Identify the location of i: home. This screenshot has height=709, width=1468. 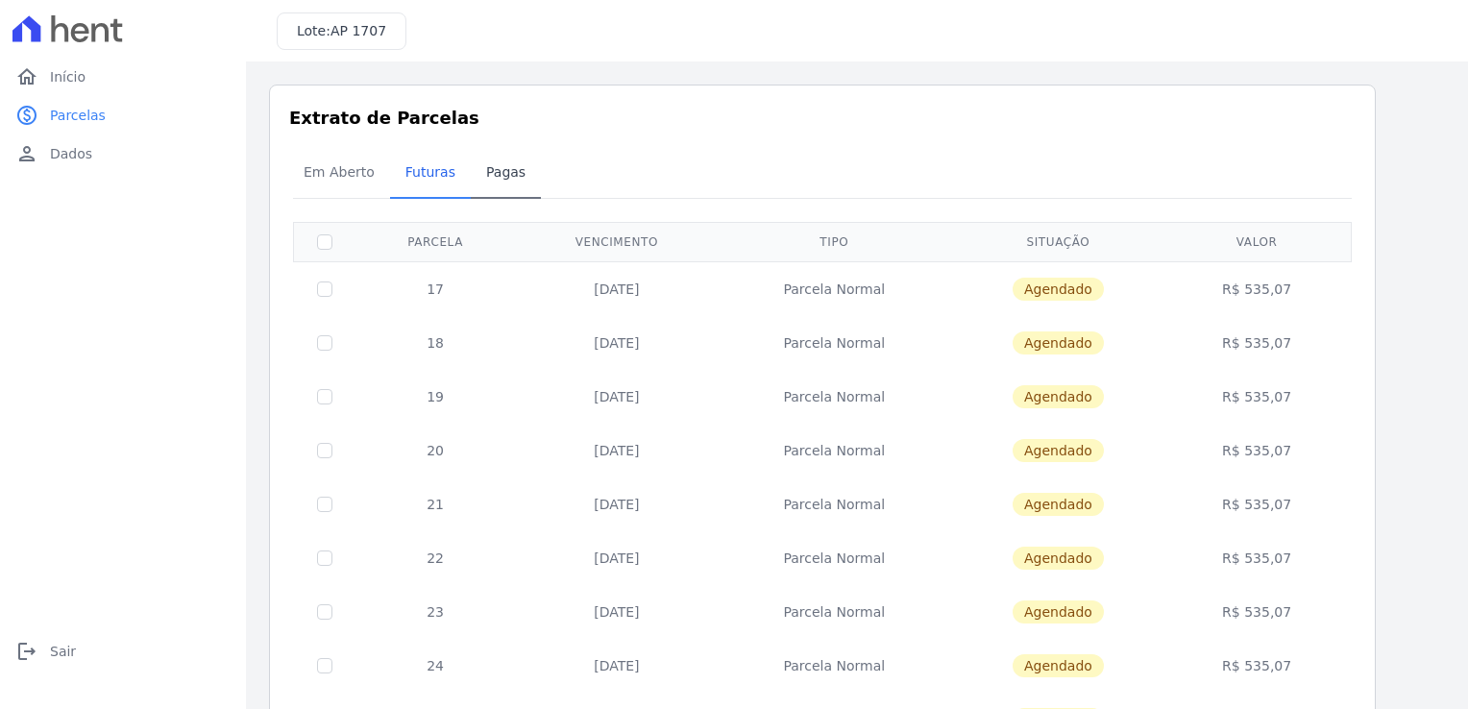
(27, 77).